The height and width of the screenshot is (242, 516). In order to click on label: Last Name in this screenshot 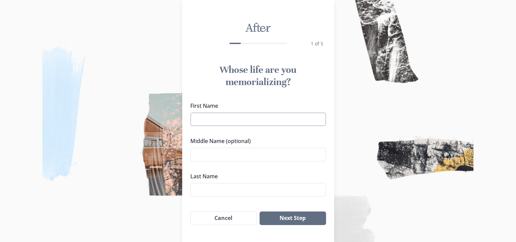, I will do `click(256, 177)`.